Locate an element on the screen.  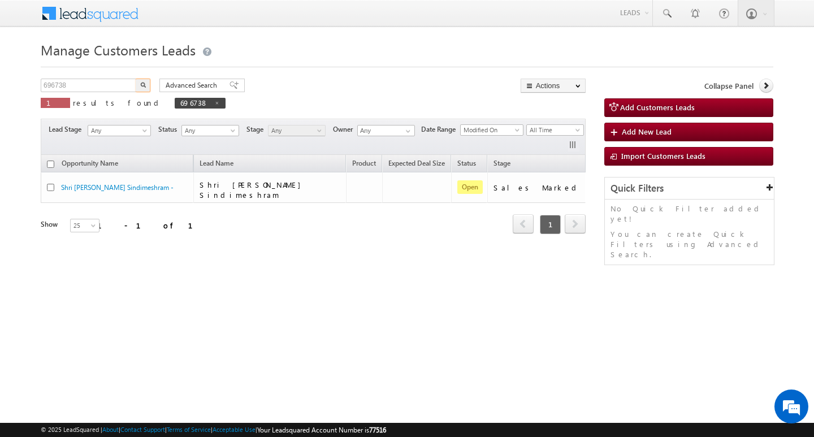
span: Add New Lead is located at coordinates (646, 131).